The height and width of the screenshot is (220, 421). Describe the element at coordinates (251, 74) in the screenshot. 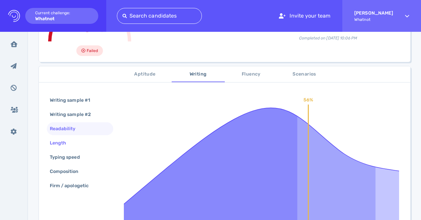

I see `span: Fluency` at that location.